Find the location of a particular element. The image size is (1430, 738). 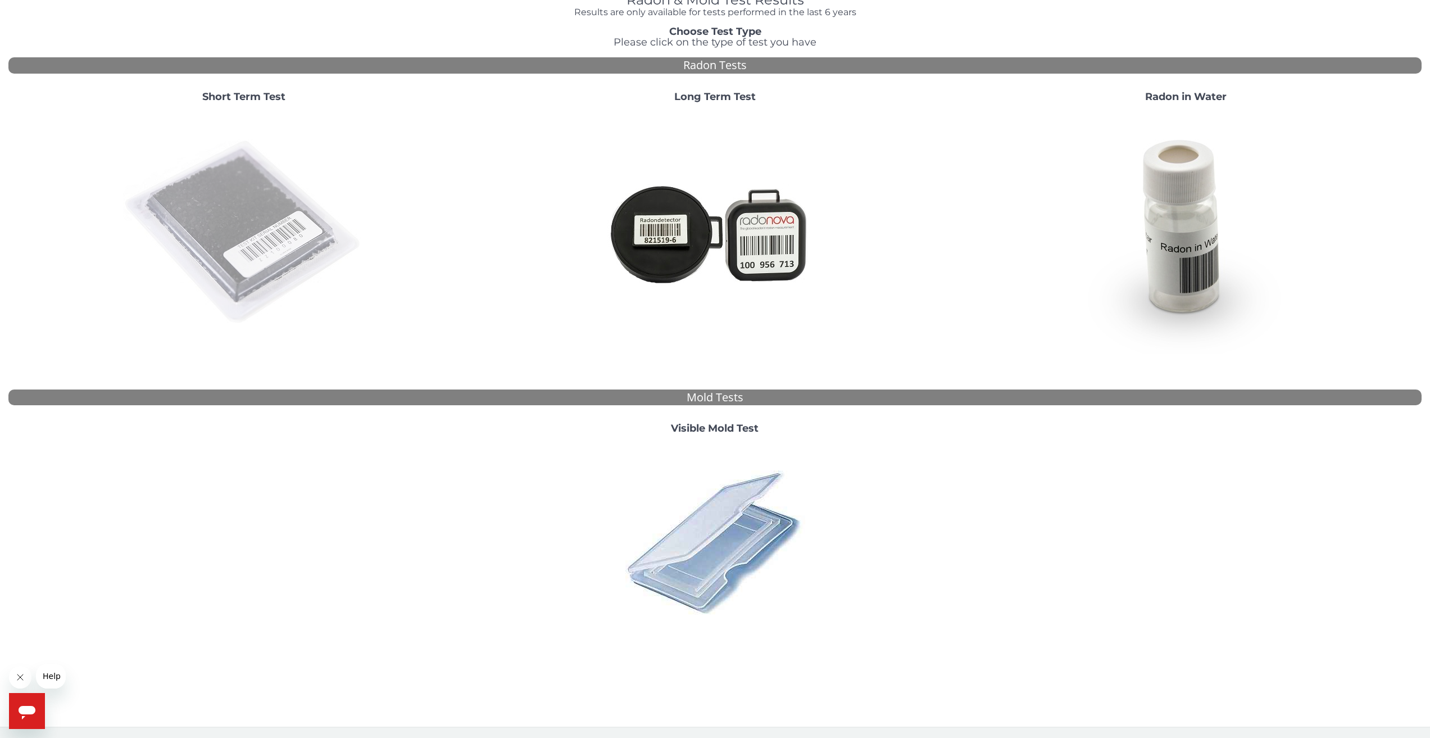

div: Radon Tests is located at coordinates (715, 65).